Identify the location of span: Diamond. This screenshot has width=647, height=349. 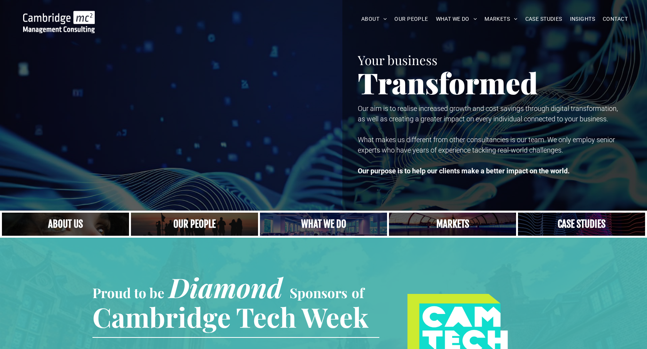
(226, 287).